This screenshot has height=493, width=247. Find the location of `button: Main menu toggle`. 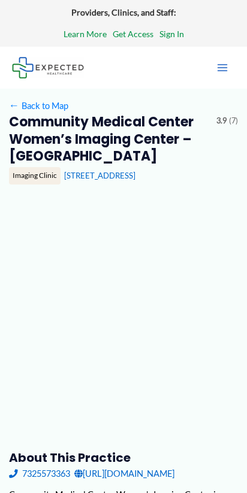

button: Main menu toggle is located at coordinates (222, 68).